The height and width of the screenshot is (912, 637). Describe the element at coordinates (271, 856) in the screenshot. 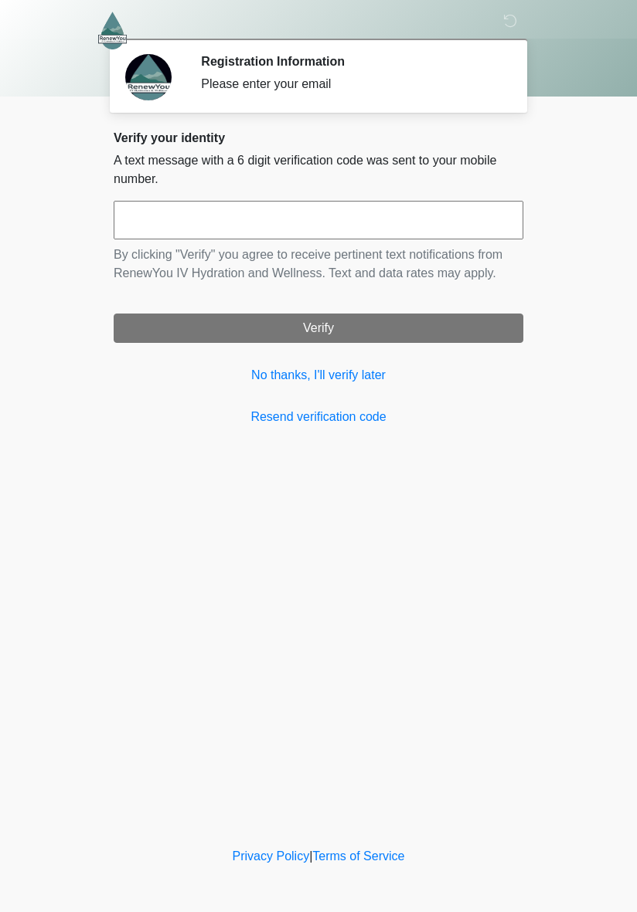

I see `a: Privacy Policy` at that location.